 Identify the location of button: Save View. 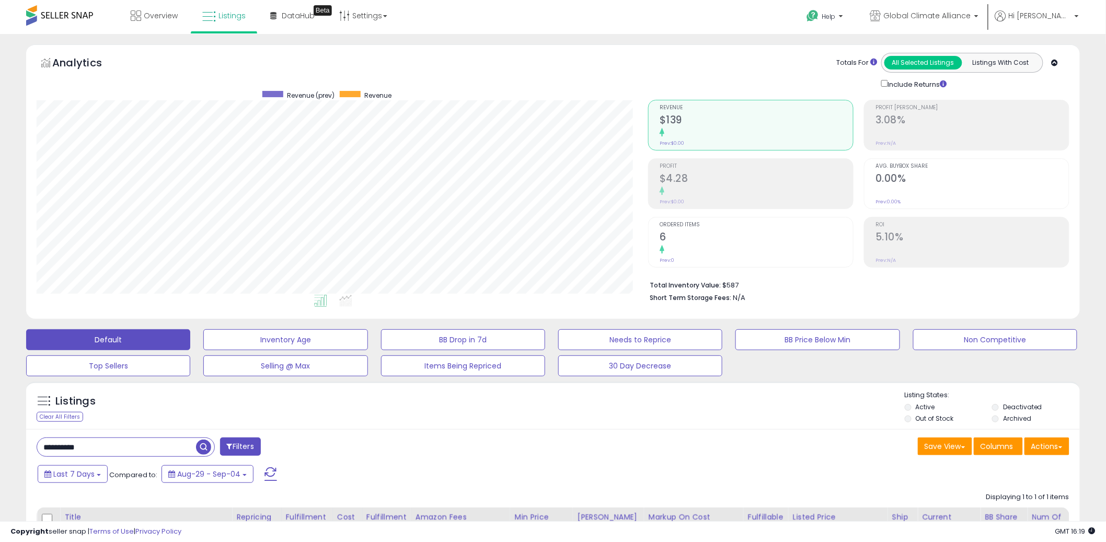
(945, 447).